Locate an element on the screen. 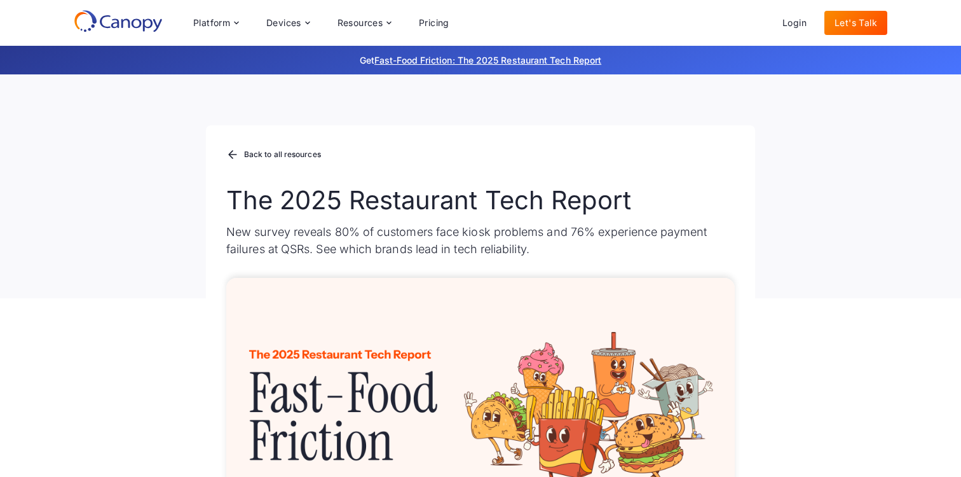 The width and height of the screenshot is (961, 477). h1: The 2025 Restaurant Tech Report is located at coordinates (481, 200).